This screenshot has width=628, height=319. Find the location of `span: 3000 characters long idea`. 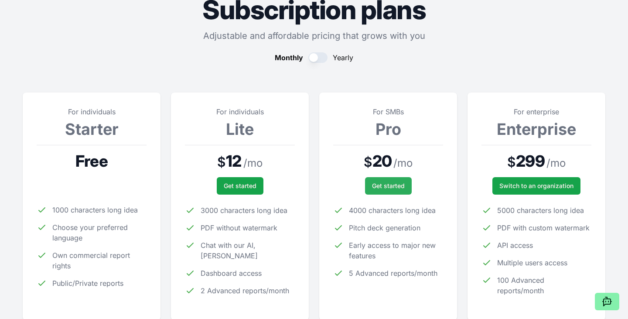

span: 3000 characters long idea is located at coordinates (244, 210).